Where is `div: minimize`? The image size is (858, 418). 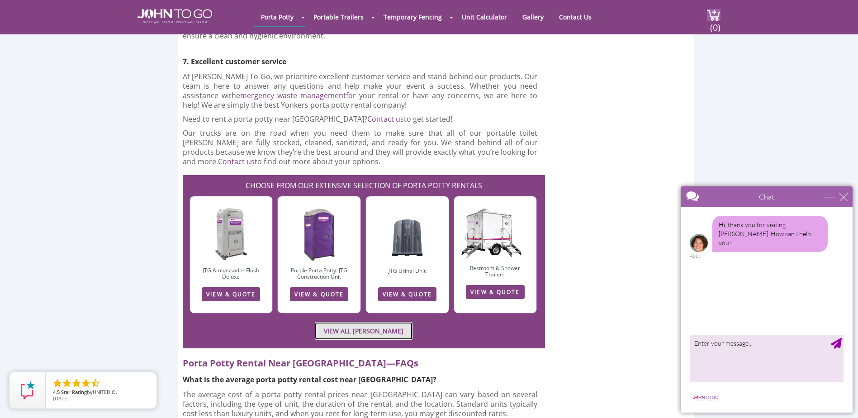 div: minimize is located at coordinates (154, 16).